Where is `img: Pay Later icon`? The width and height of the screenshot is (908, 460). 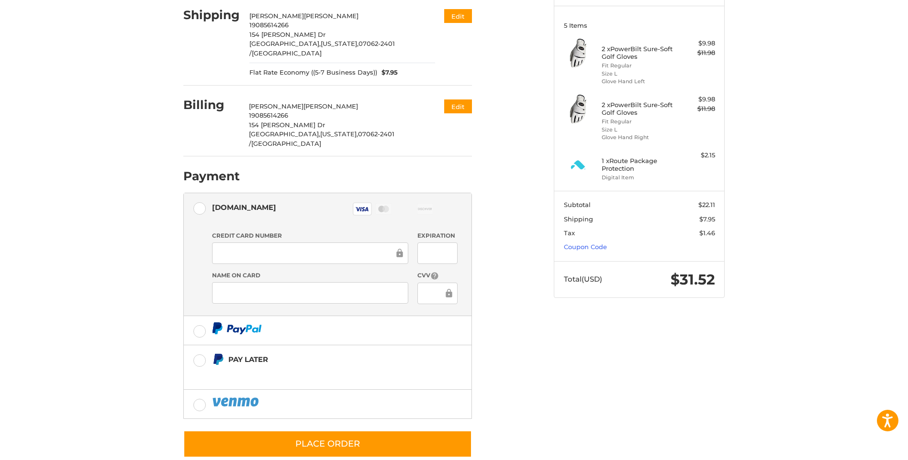 img: Pay Later icon is located at coordinates (218, 359).